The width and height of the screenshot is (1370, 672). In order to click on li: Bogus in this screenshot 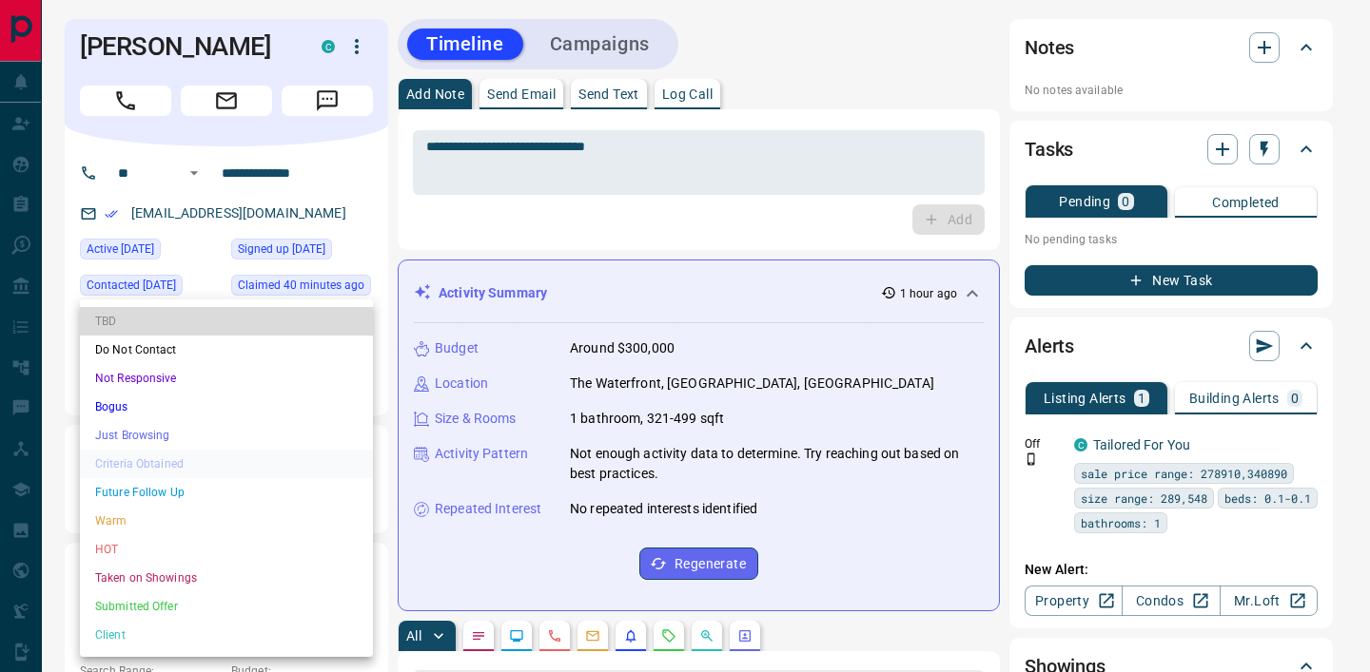, I will do `click(226, 407)`.